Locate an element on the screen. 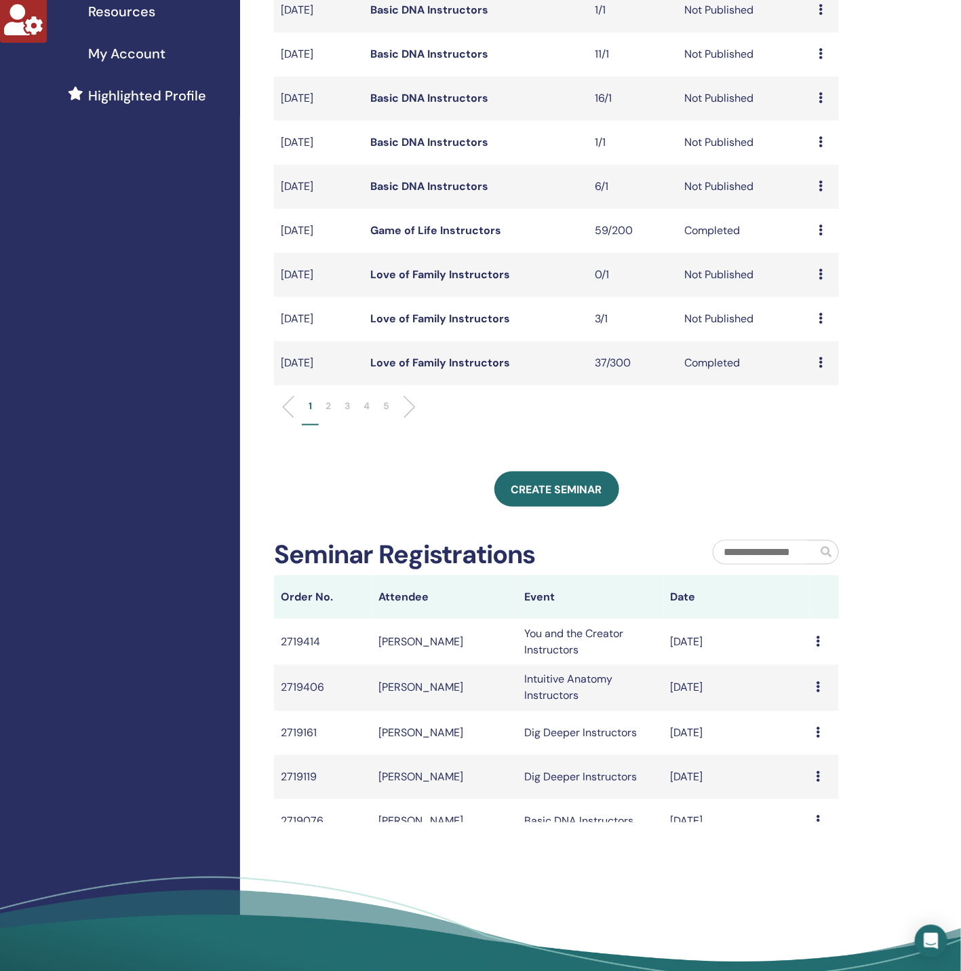  p: 2 is located at coordinates (328, 406).